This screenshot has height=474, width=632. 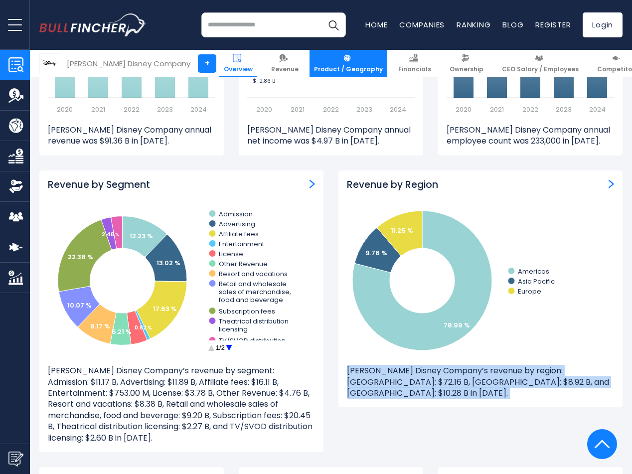 I want to click on span: Product / Geography, so click(x=349, y=69).